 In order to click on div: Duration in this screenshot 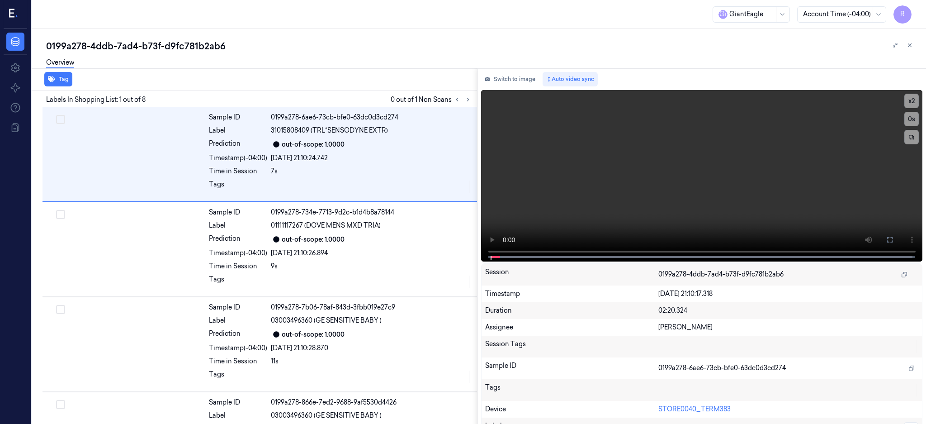, I will do `click(571, 310)`.